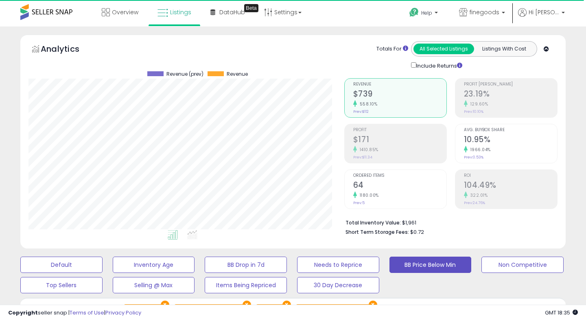 This screenshot has height=321, width=586. I want to click on button: Top Sellers, so click(61, 285).